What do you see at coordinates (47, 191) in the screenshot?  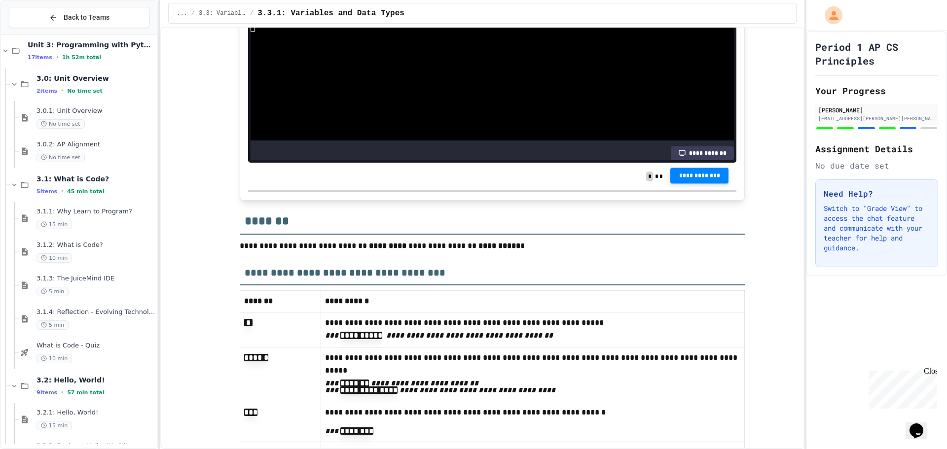 I see `span: 5 items` at bounding box center [47, 191].